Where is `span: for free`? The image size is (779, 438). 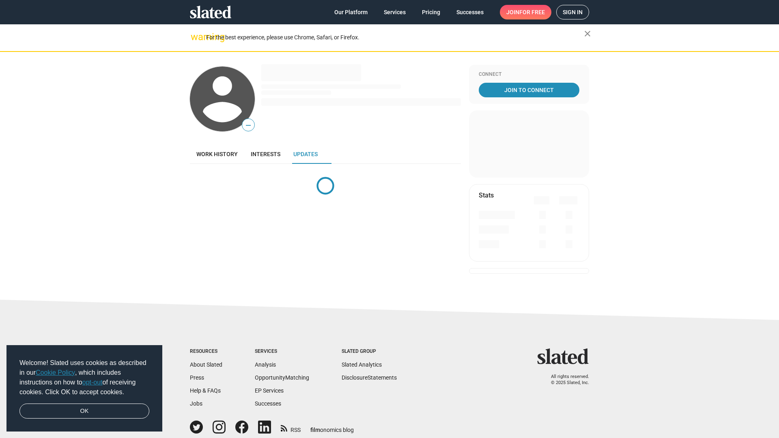
span: for free is located at coordinates (532, 12).